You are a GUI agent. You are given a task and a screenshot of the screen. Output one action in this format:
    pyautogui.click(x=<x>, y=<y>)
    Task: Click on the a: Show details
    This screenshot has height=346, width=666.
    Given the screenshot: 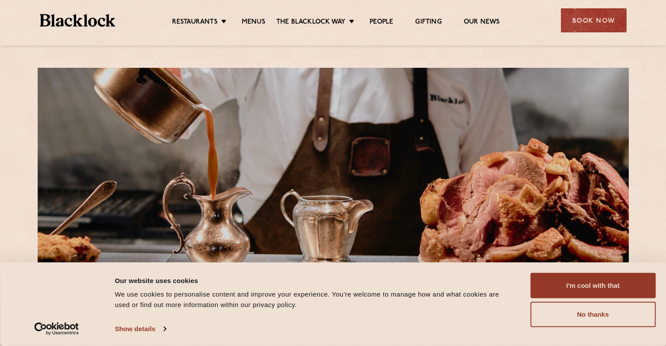 What is the action you would take?
    pyautogui.click(x=140, y=329)
    